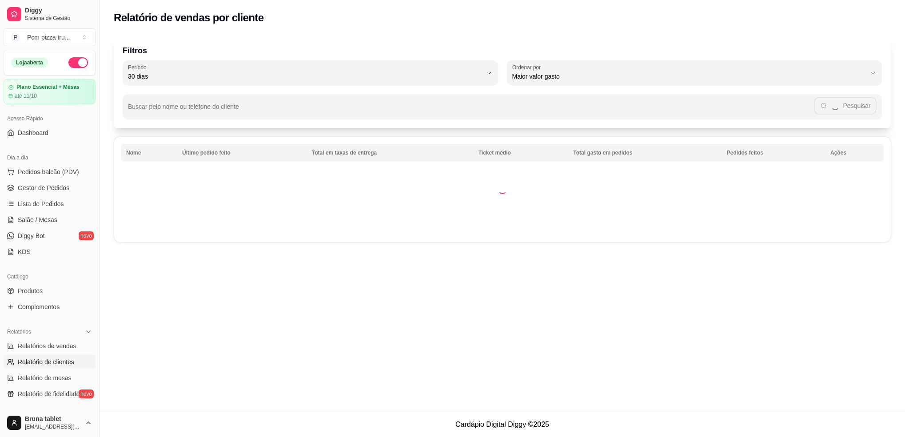  What do you see at coordinates (528, 67) in the screenshot?
I see `label: Ordenar por` at bounding box center [528, 67].